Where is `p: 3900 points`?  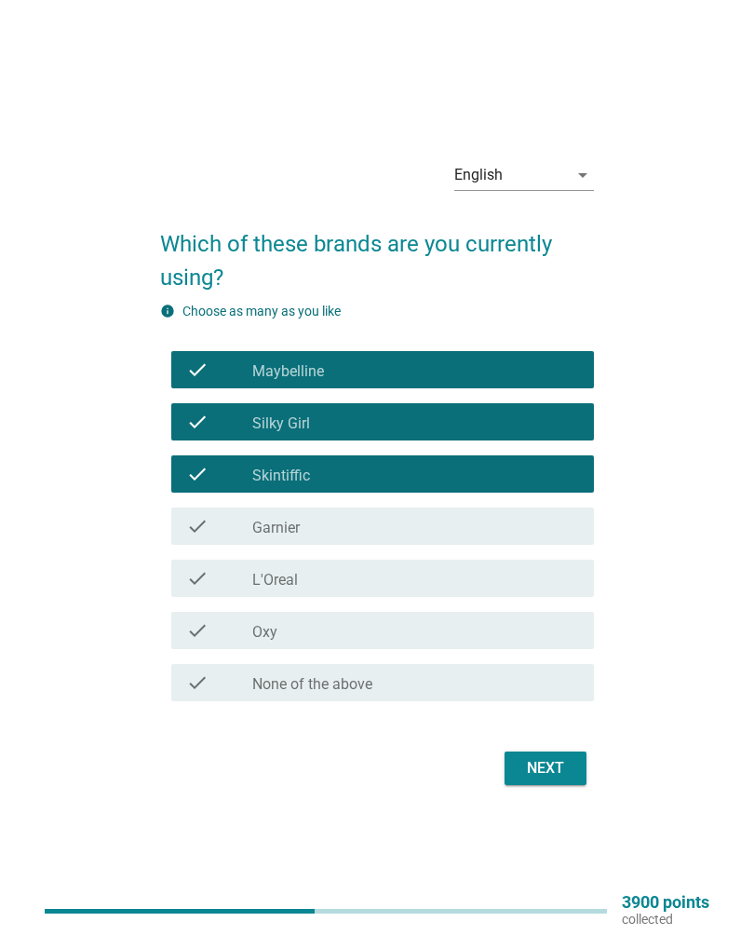 p: 3900 points is located at coordinates (666, 903).